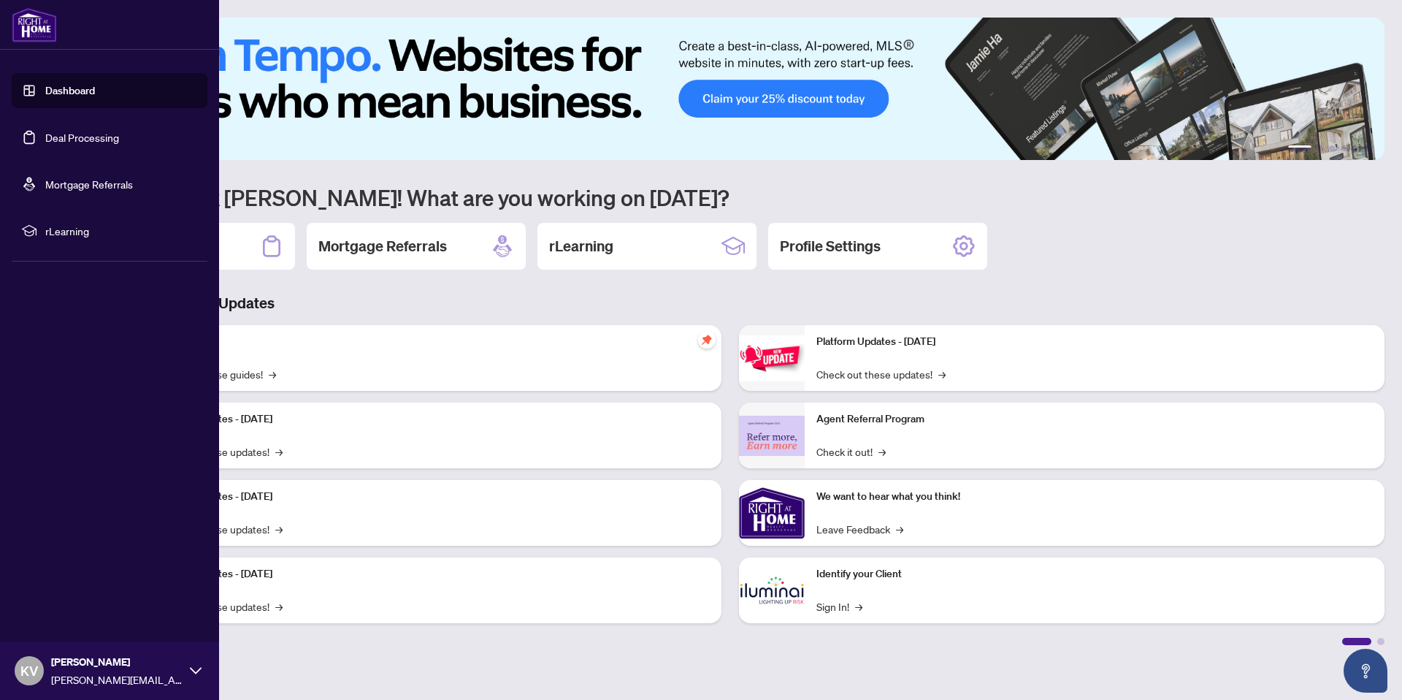  Describe the element at coordinates (89, 184) in the screenshot. I see `a: Mortgage Referrals` at that location.